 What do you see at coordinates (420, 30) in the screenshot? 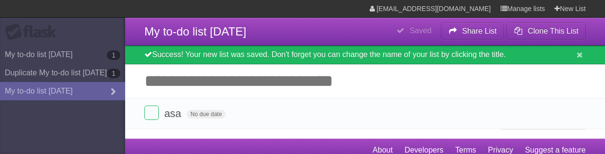
I see `b: Saved` at bounding box center [420, 30].